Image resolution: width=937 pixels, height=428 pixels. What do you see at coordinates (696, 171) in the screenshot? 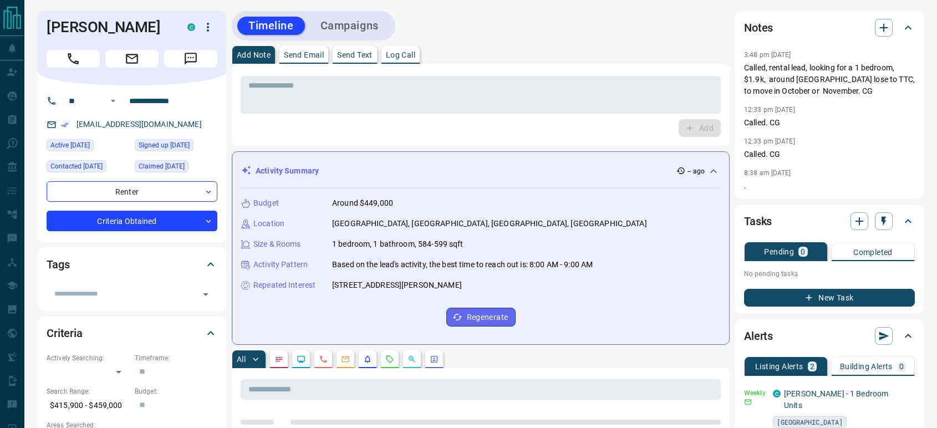
I see `p: -- ago` at bounding box center [696, 171].